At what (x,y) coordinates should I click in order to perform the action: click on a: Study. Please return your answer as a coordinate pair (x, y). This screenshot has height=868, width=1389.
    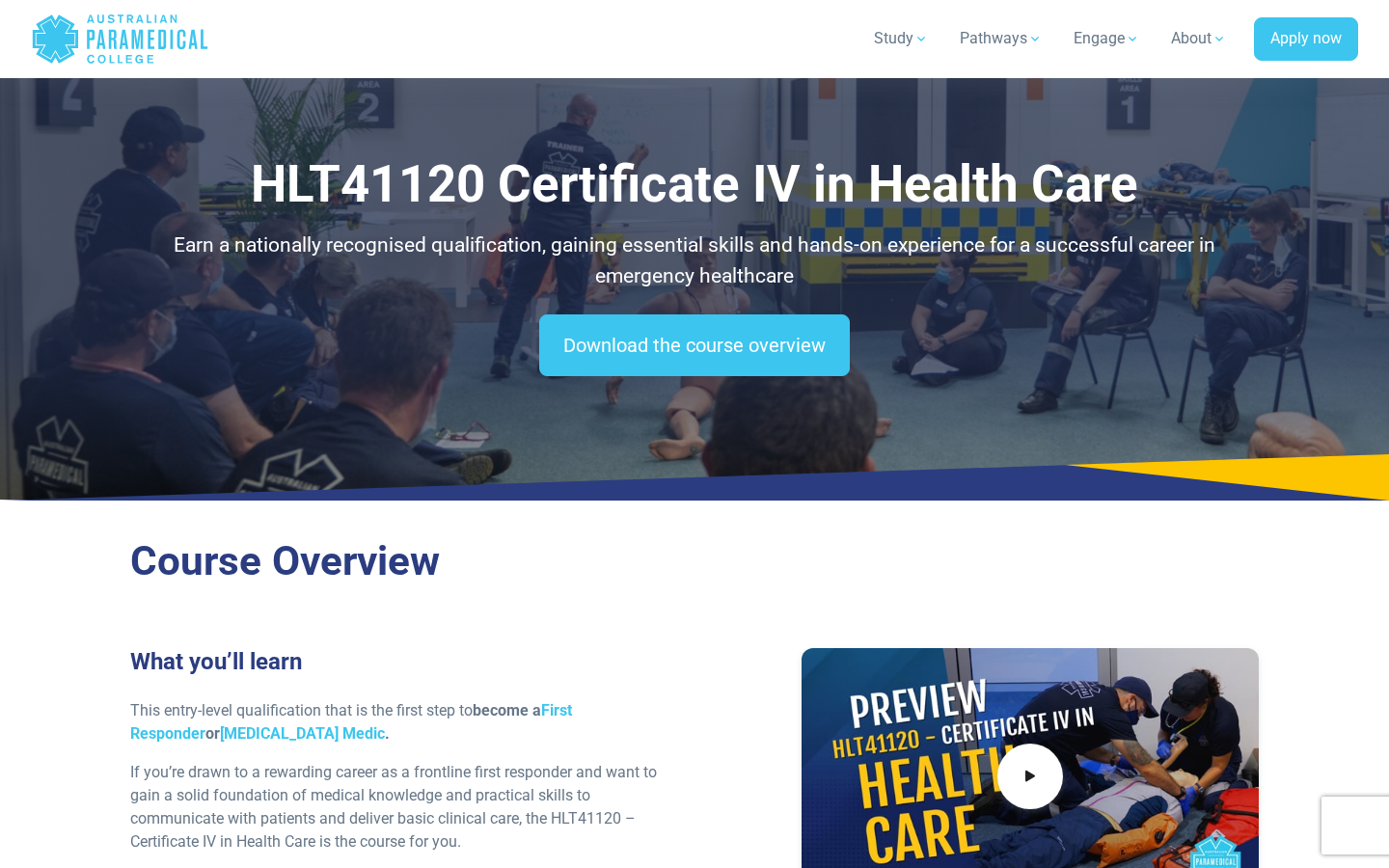
    Looking at the image, I should click on (901, 39).